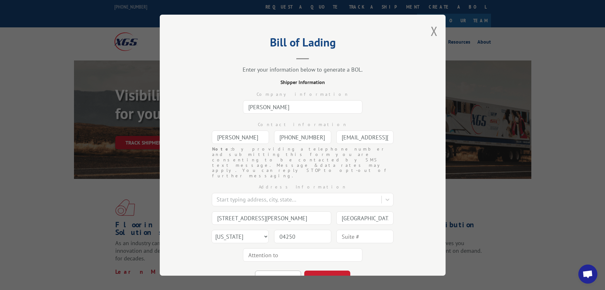 The width and height of the screenshot is (605, 290). What do you see at coordinates (365, 137) in the screenshot?
I see `input: Email` at bounding box center [365, 137].